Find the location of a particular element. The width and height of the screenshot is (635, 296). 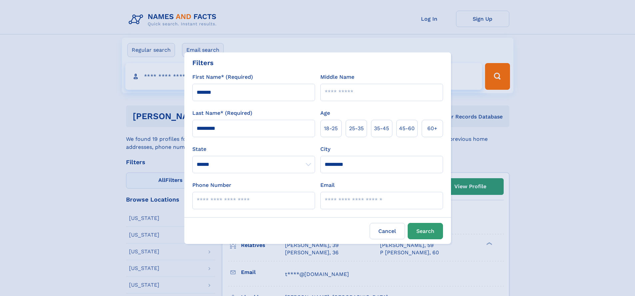

label: Phone Number is located at coordinates (212, 185).